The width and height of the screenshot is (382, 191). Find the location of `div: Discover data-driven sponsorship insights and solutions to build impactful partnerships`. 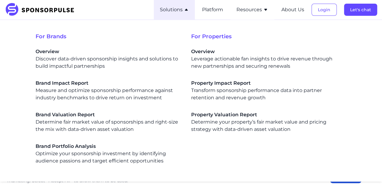

div: Discover data-driven sponsorship insights and solutions to build impactful partnerships is located at coordinates (108, 59).